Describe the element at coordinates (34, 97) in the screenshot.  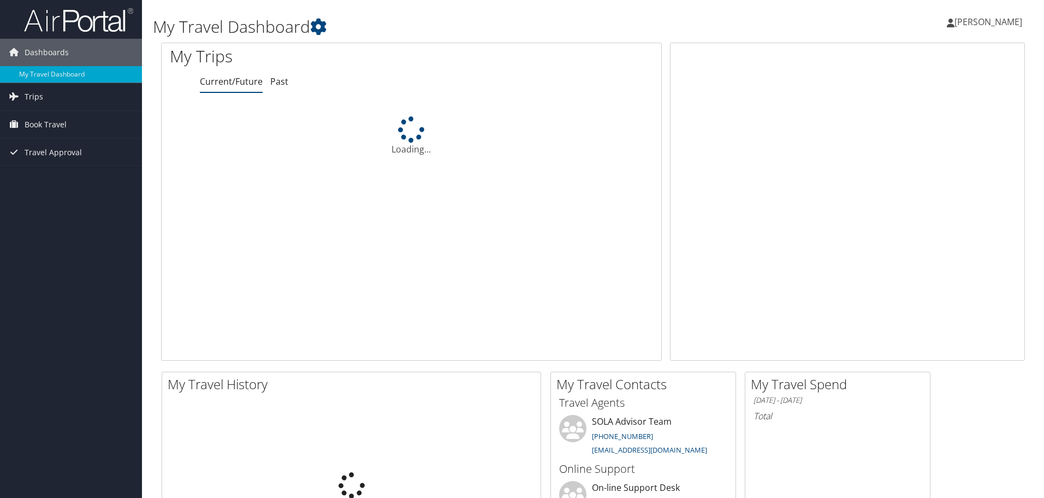
I see `span: Trips` at that location.